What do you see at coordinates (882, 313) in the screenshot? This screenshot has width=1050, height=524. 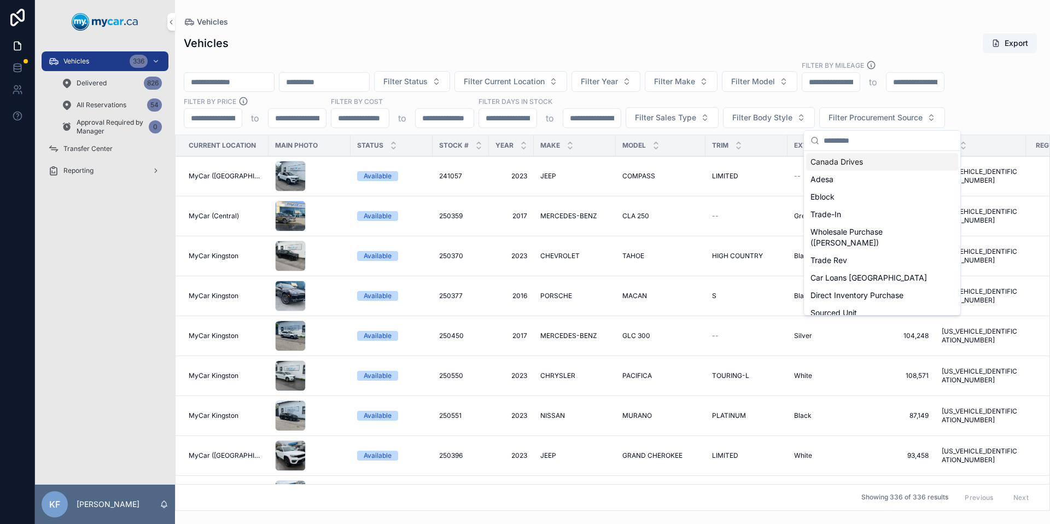 I see `div: Sourced Unit` at bounding box center [882, 313].